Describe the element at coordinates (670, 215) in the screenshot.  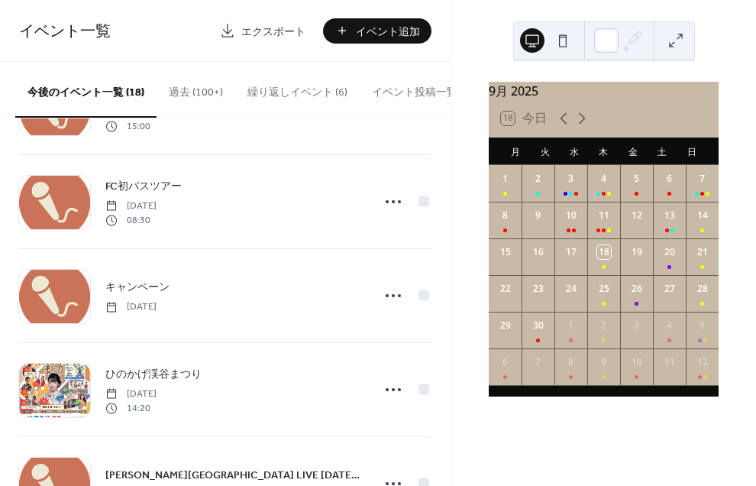
I see `div: 13` at that location.